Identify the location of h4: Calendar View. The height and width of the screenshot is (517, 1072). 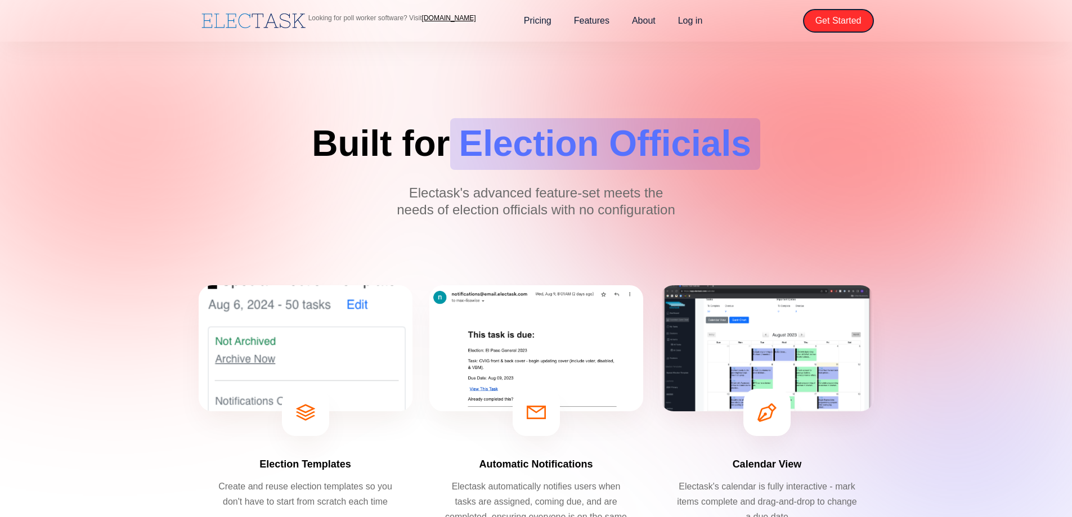
(766, 464).